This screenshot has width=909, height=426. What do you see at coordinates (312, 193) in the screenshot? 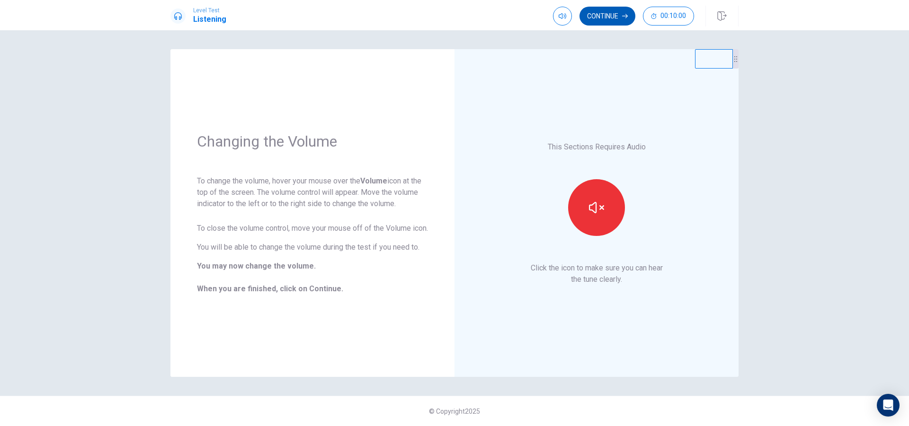
I see `p: To change the volume, hover your mouse over the icon at the top of the screen. The volume control...` at bounding box center [312, 193].